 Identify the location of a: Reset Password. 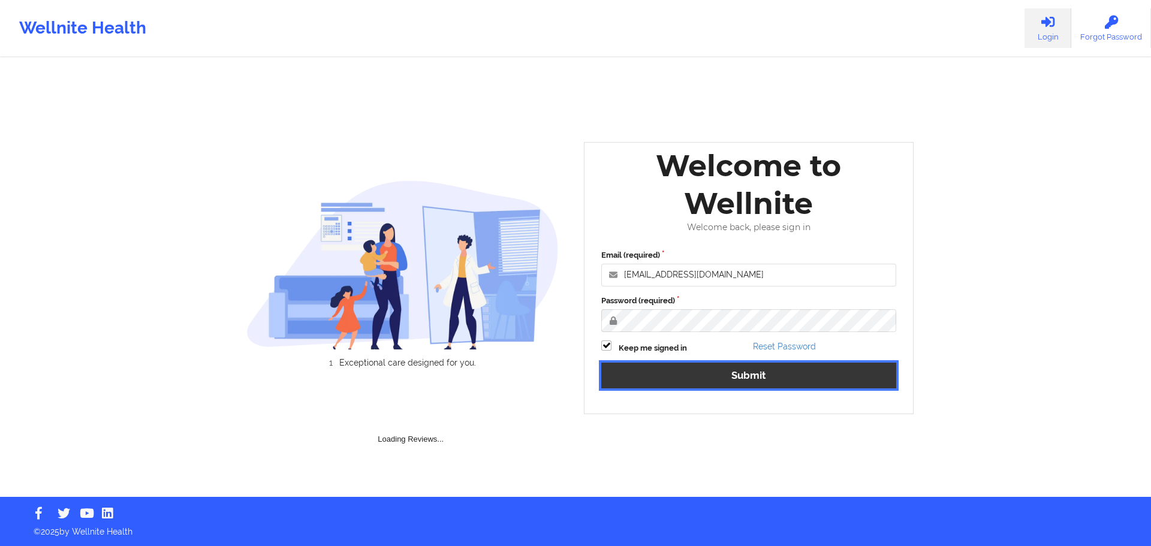
(784, 346).